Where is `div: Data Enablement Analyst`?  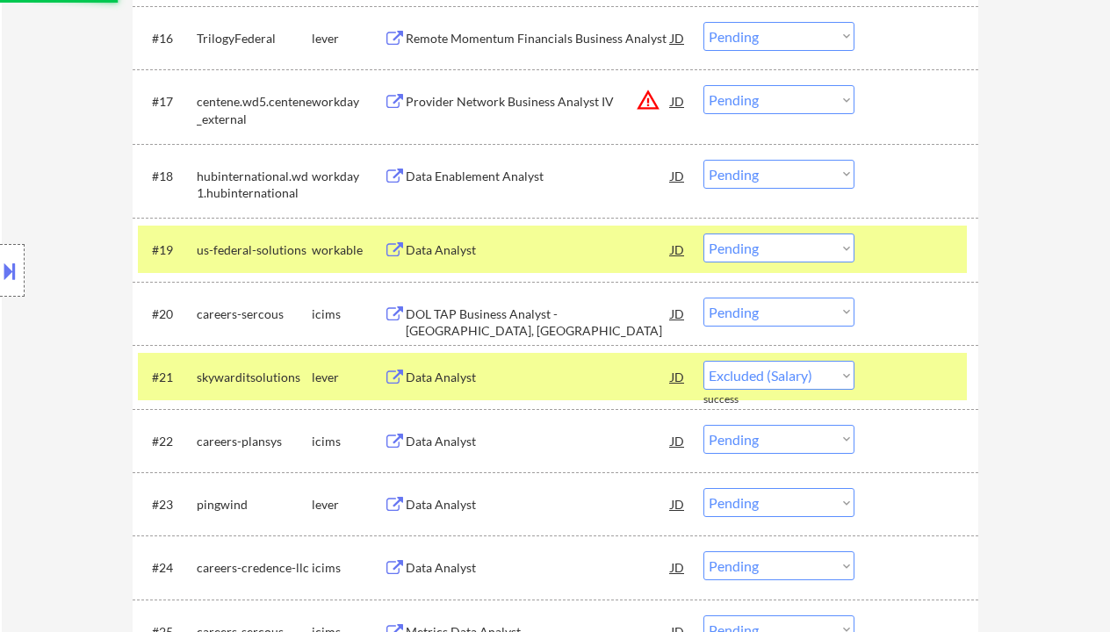
div: Data Enablement Analyst is located at coordinates (538, 177).